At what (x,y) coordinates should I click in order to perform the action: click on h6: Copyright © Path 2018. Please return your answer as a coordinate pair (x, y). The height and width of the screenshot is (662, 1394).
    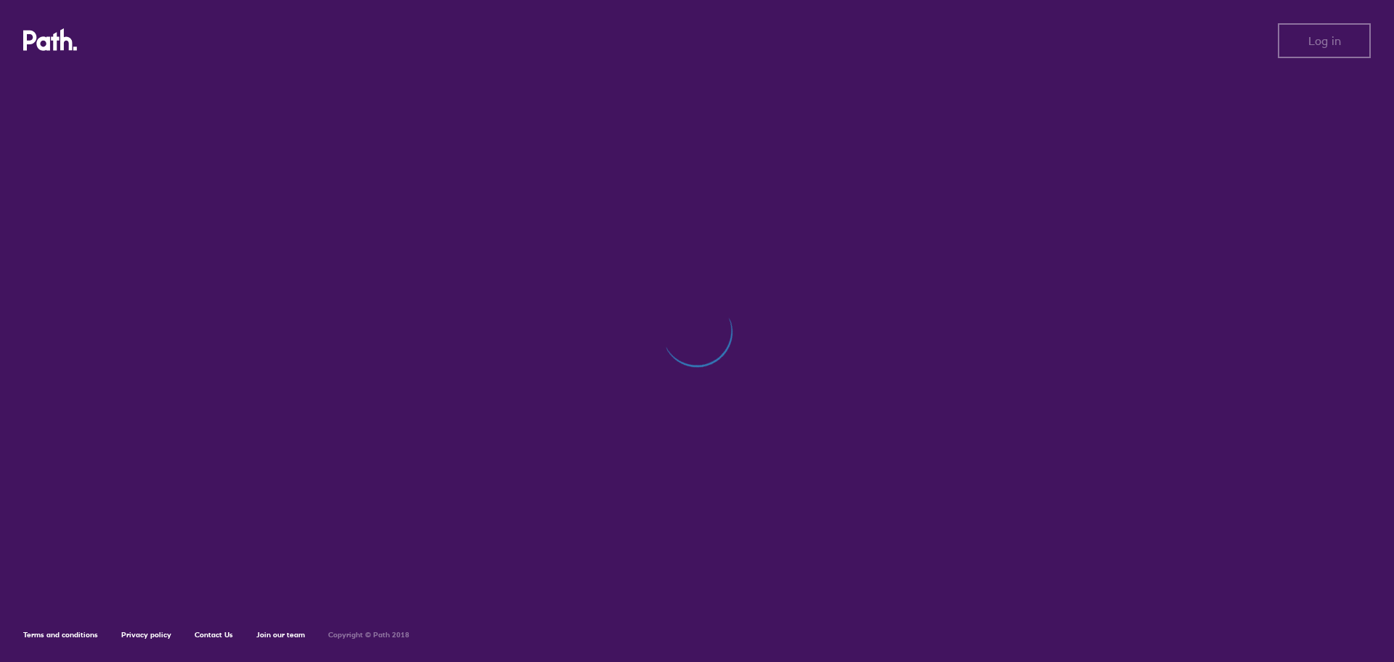
    Looking at the image, I should click on (369, 635).